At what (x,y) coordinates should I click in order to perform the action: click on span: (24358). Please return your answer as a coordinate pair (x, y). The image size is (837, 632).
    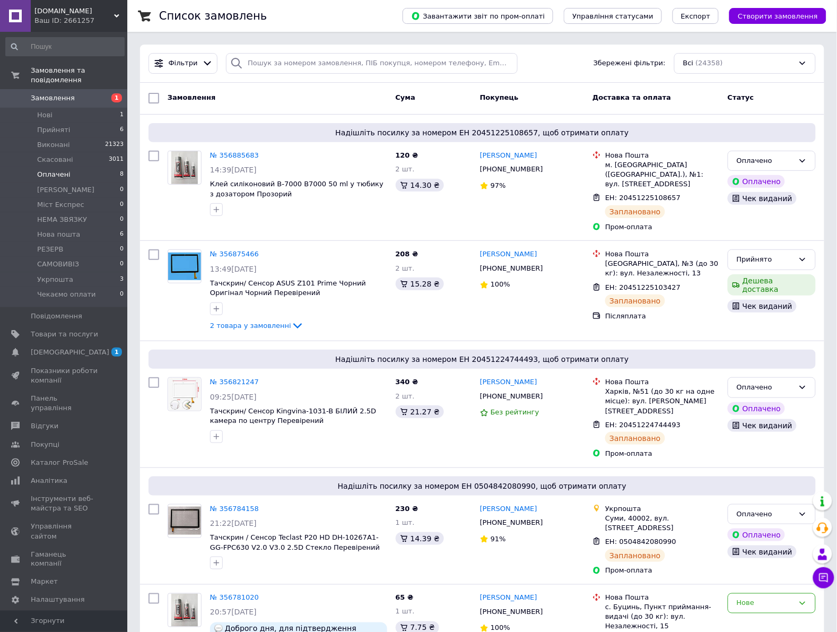
    Looking at the image, I should click on (710, 63).